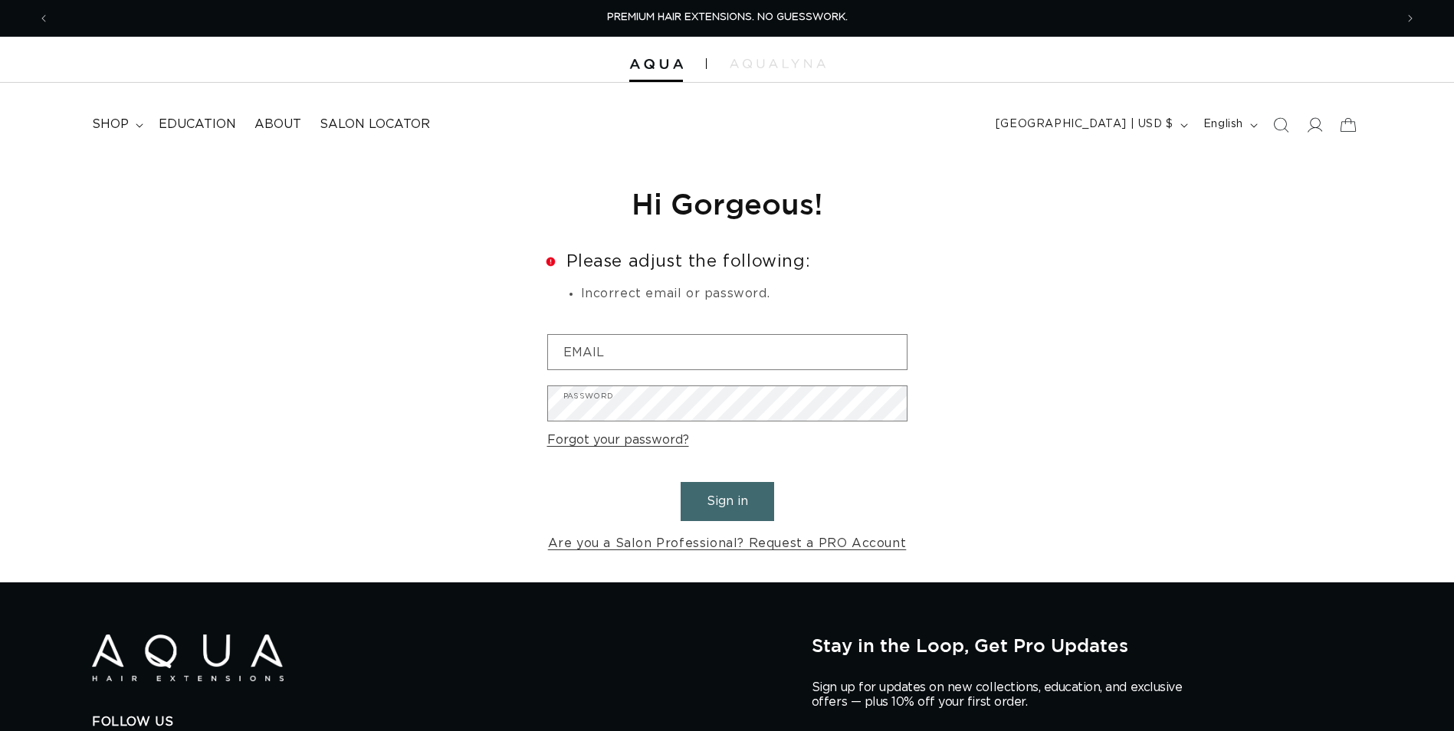 Image resolution: width=1454 pixels, height=731 pixels. I want to click on span: Education, so click(197, 124).